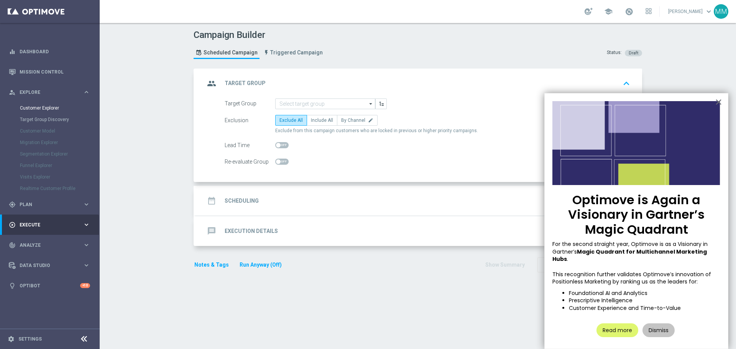 Image resolution: width=736 pixels, height=349 pixels. What do you see at coordinates (49, 285) in the screenshot?
I see `div: Optibot` at bounding box center [49, 285].